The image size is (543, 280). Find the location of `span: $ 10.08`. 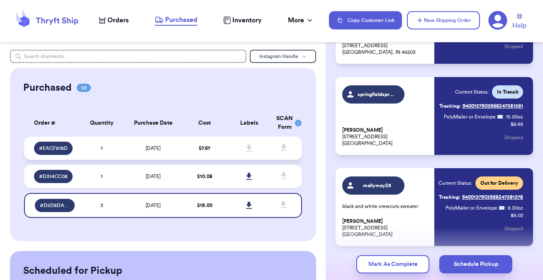

span: $ 10.08 is located at coordinates (204, 177).